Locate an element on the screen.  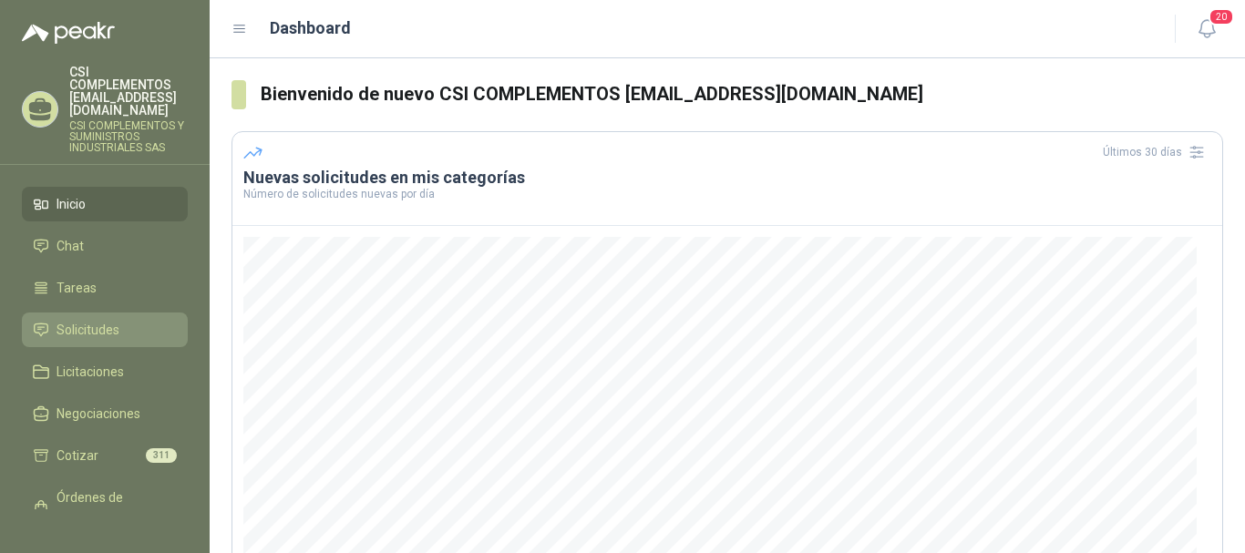
a: Tareas is located at coordinates (105, 288).